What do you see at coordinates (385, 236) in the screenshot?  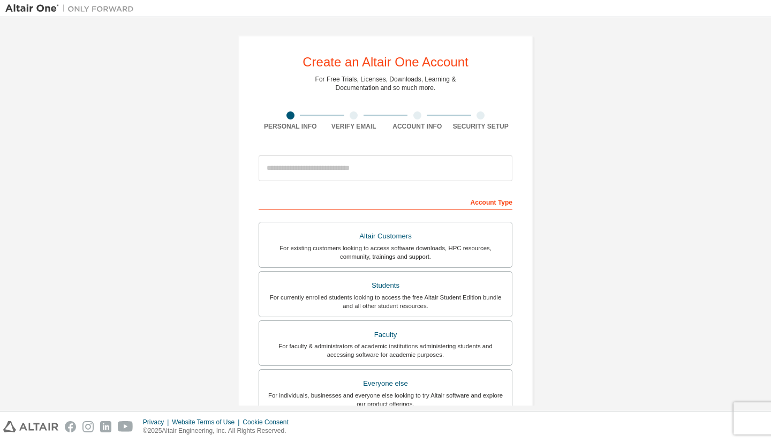 I see `div: Altair Customers` at bounding box center [385, 236].